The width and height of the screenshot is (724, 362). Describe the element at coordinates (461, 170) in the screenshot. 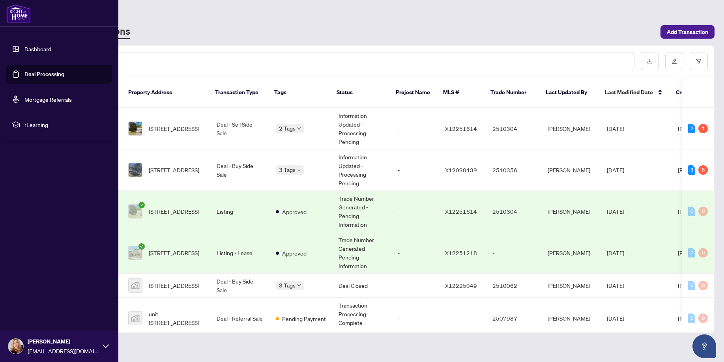

I see `span: X12090439` at that location.